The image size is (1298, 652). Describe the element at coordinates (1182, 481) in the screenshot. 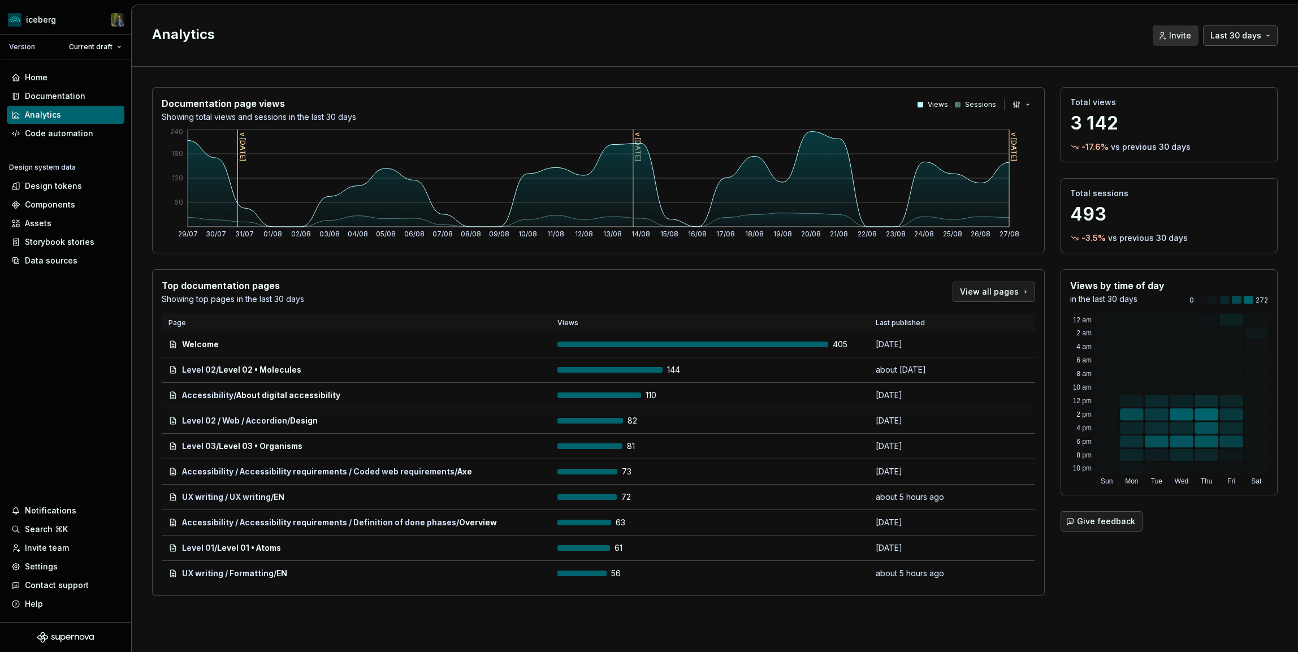

I see `text: Wed` at that location.